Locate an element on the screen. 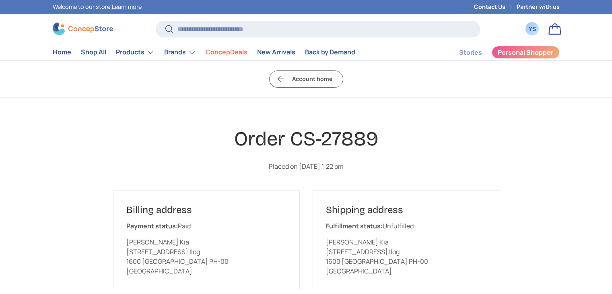  a: ConcepStore is located at coordinates (83, 29).